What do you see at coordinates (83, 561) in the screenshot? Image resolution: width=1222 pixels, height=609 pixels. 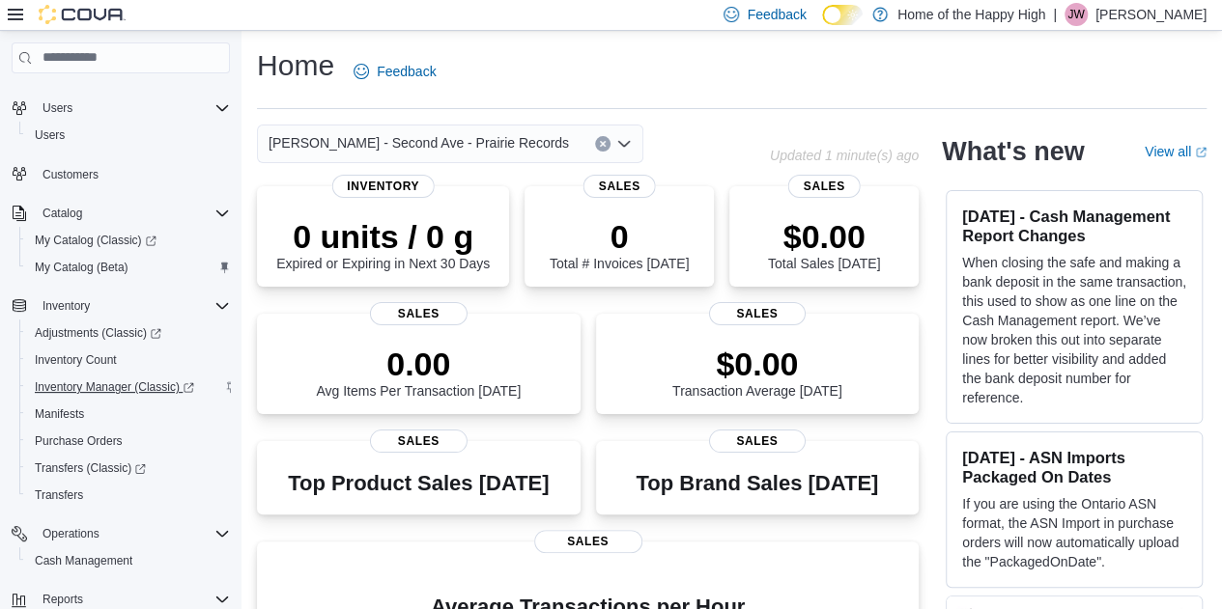 I see `a: Cash Management` at bounding box center [83, 561].